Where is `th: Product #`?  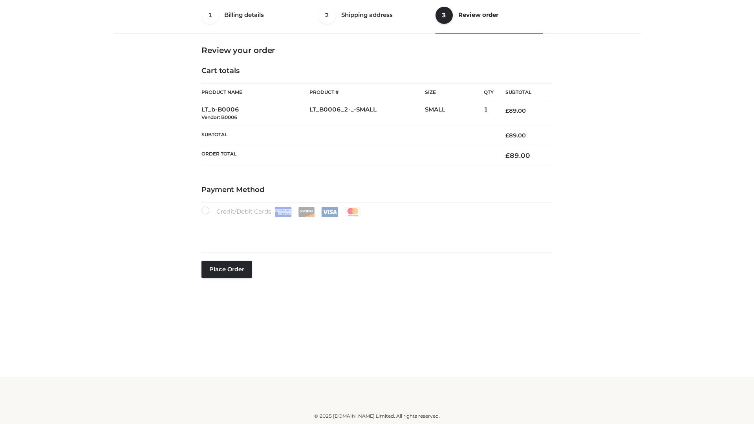
th: Product # is located at coordinates (367, 92).